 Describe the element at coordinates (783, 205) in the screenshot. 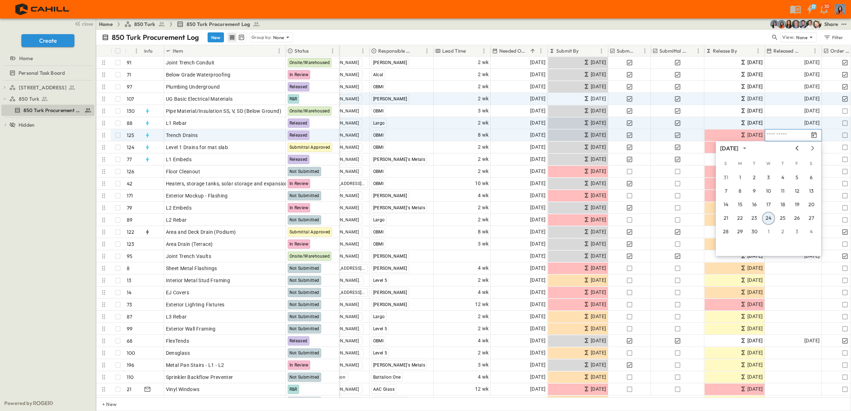

I see `button: 18` at that location.